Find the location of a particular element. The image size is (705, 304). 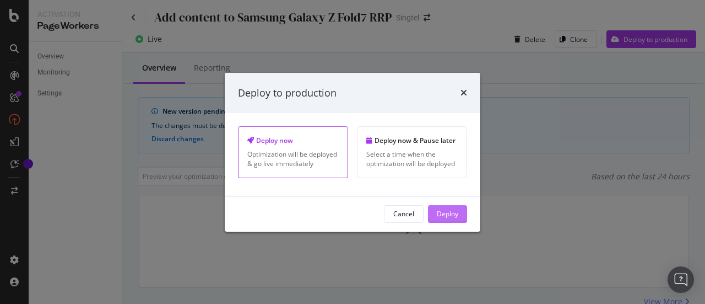

div: Deploy is located at coordinates (447, 213).